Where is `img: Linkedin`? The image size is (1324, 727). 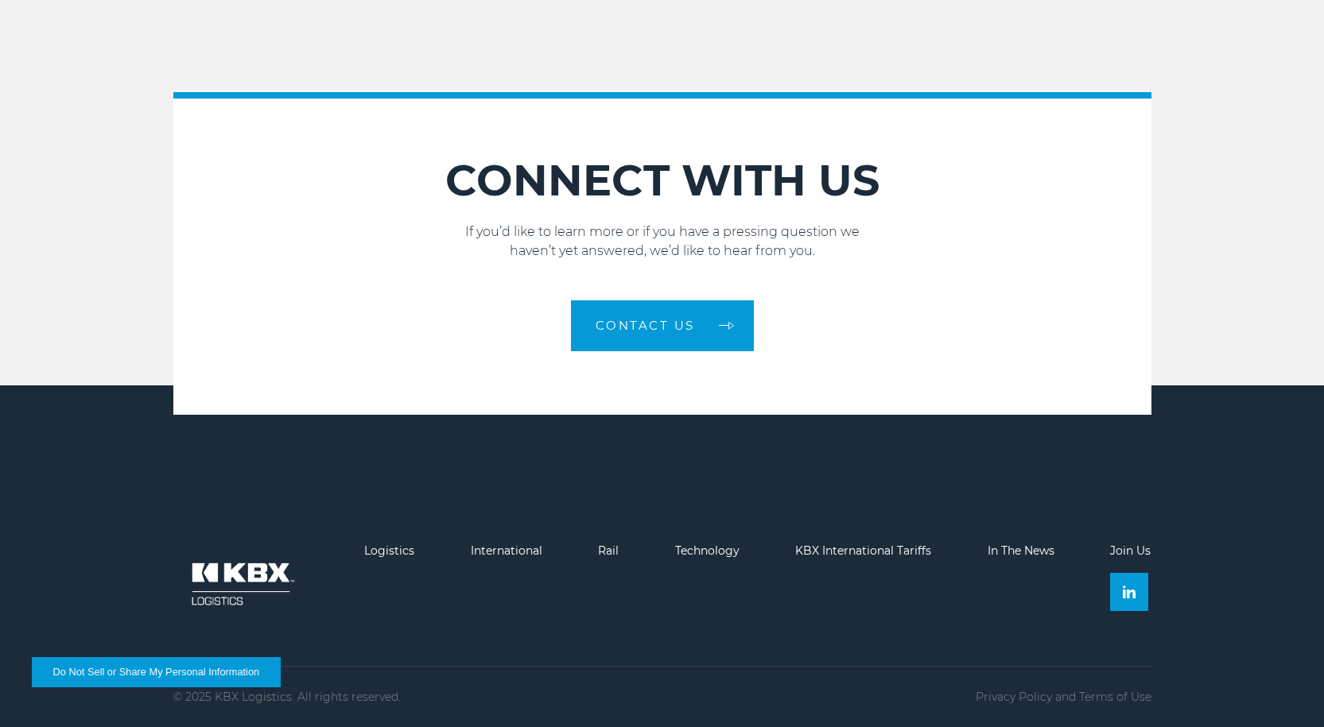
img: Linkedin is located at coordinates (1129, 592).